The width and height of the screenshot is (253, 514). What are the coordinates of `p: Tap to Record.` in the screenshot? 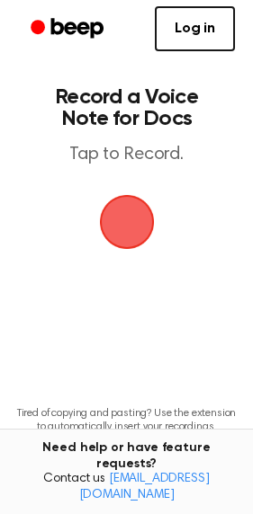 It's located at (126, 155).